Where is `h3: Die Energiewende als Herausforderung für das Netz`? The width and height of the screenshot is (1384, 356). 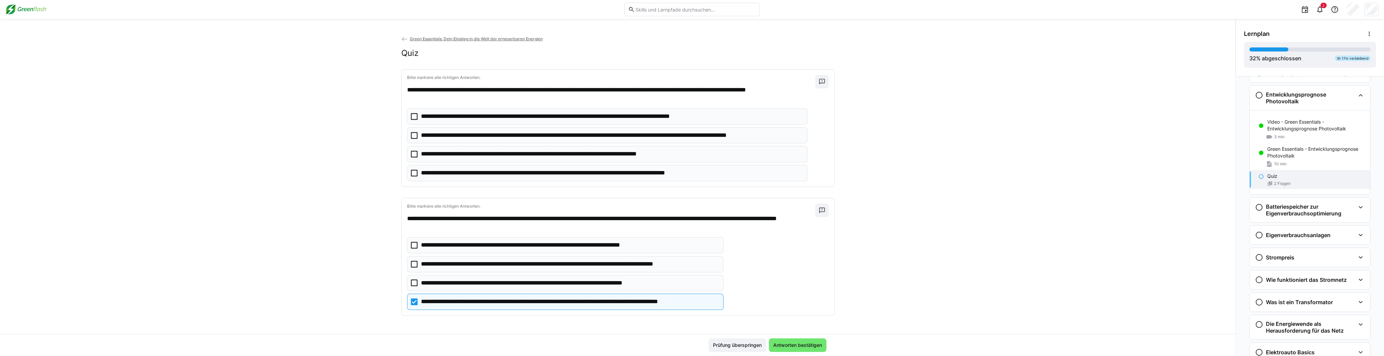 h3: Die Energiewende als Herausforderung für das Netz is located at coordinates (1310, 327).